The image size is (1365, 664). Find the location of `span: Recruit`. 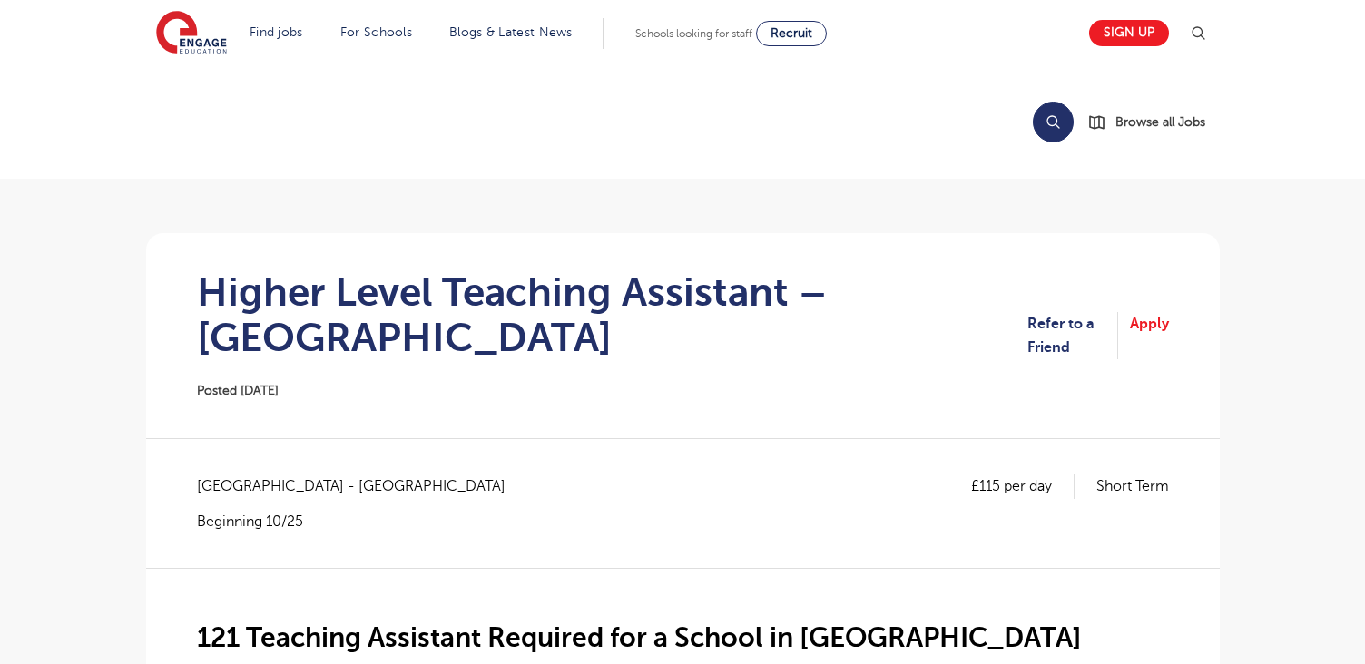

span: Recruit is located at coordinates (792, 33).